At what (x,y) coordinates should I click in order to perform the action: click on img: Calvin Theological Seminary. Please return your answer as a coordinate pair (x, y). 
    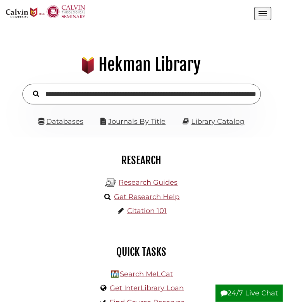
    Looking at the image, I should click on (66, 12).